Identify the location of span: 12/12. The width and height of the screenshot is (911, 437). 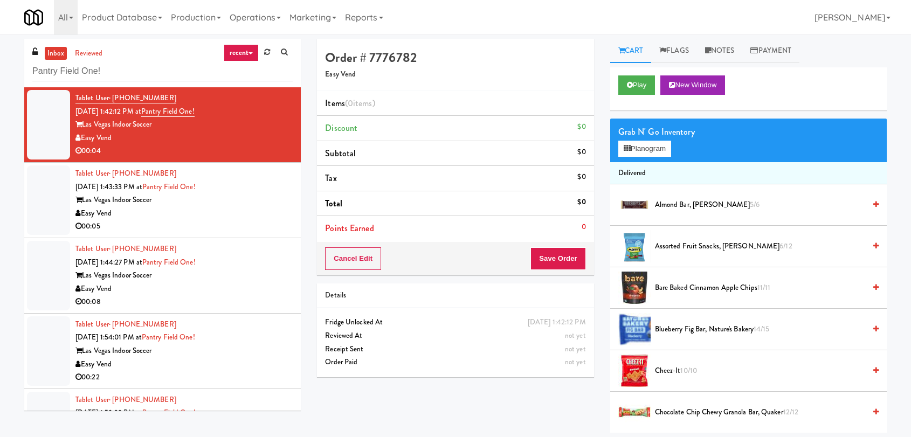
(791, 412).